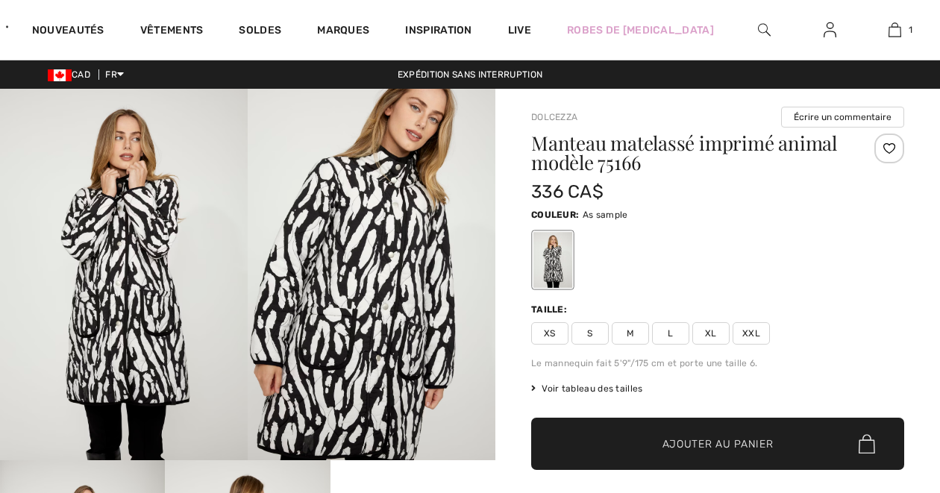 This screenshot has width=940, height=493. I want to click on span: XXL, so click(751, 333).